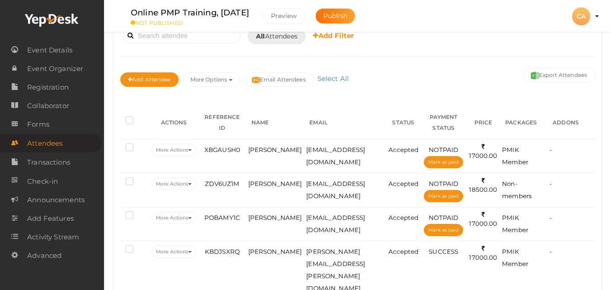  Describe the element at coordinates (38, 124) in the screenshot. I see `span: Forms` at that location.